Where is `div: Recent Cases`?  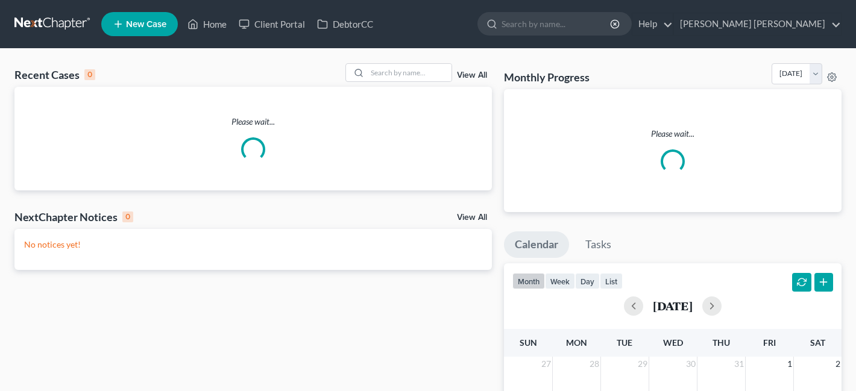 div: Recent Cases is located at coordinates (55, 75).